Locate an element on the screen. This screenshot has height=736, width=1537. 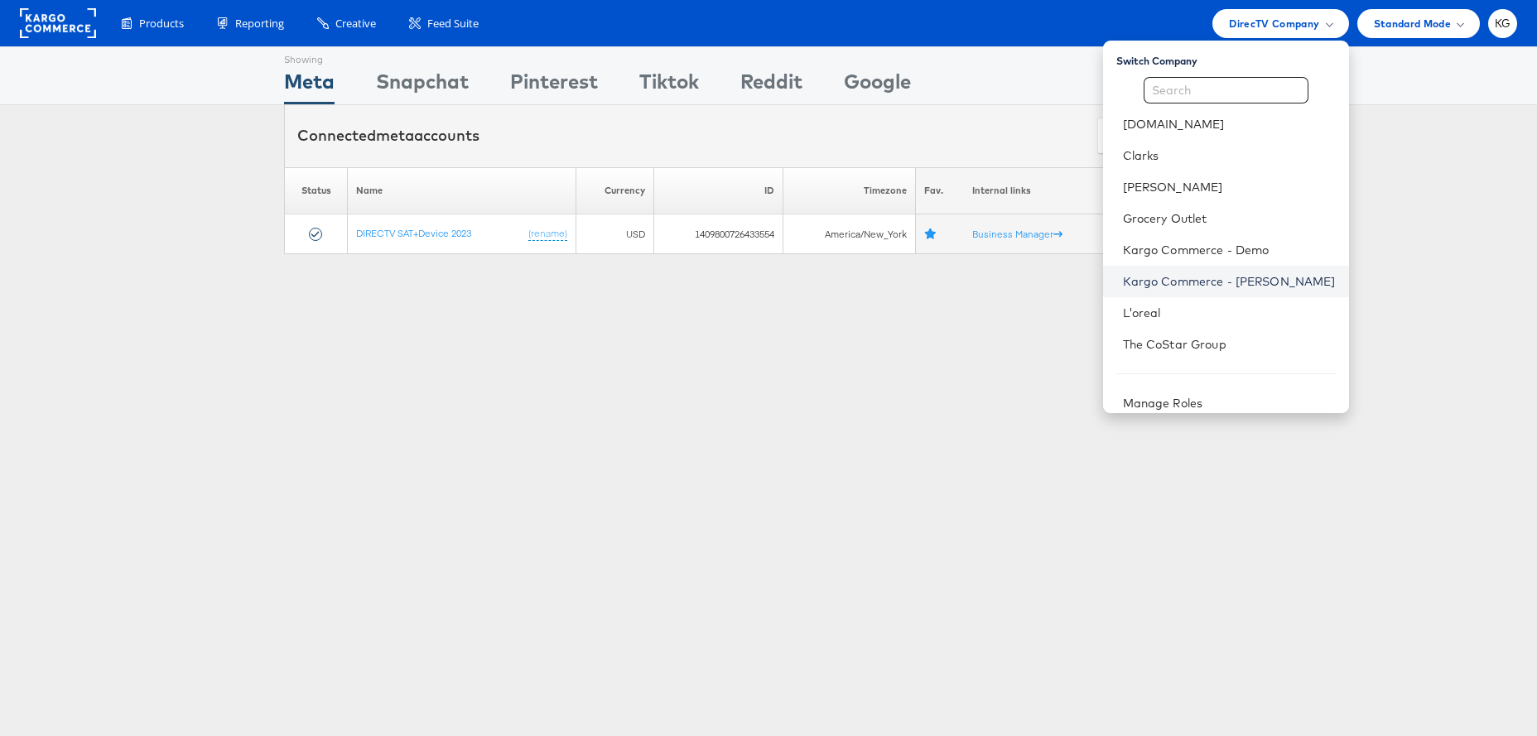
div: Snapchat is located at coordinates (422, 85).